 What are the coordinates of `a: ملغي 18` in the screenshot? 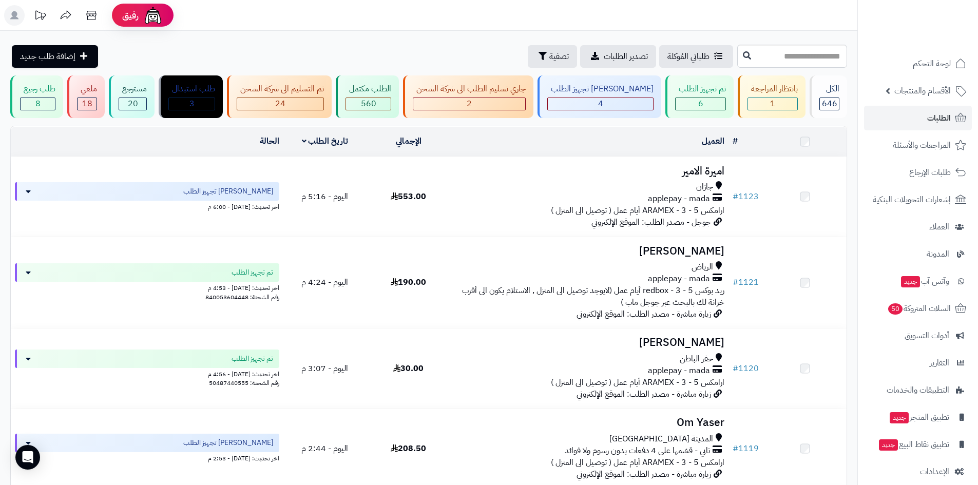 It's located at (86, 96).